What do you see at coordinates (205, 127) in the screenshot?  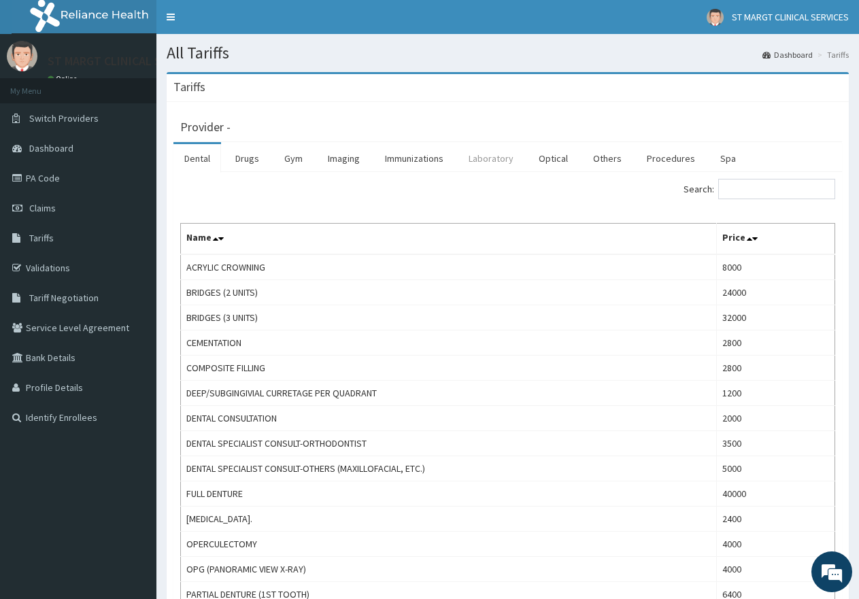 I see `h3: Provider -` at bounding box center [205, 127].